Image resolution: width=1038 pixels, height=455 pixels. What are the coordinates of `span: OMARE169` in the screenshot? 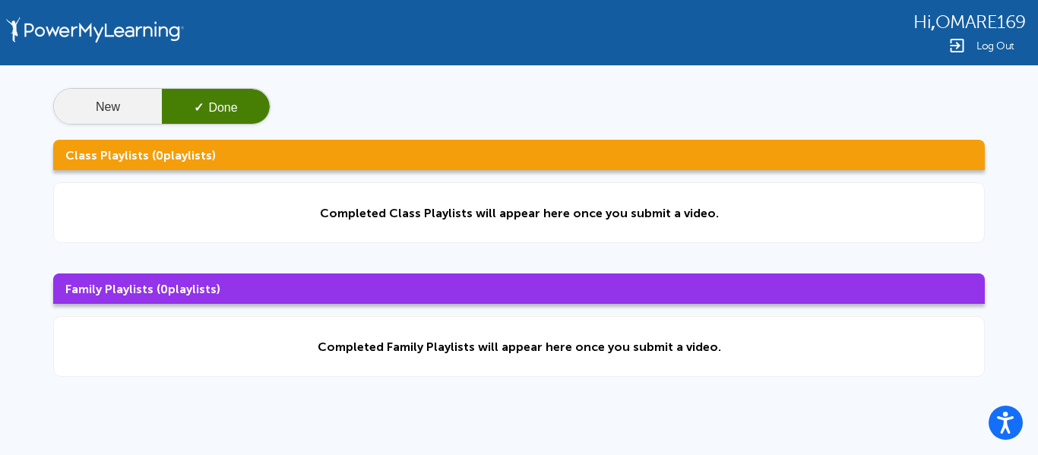 It's located at (980, 22).